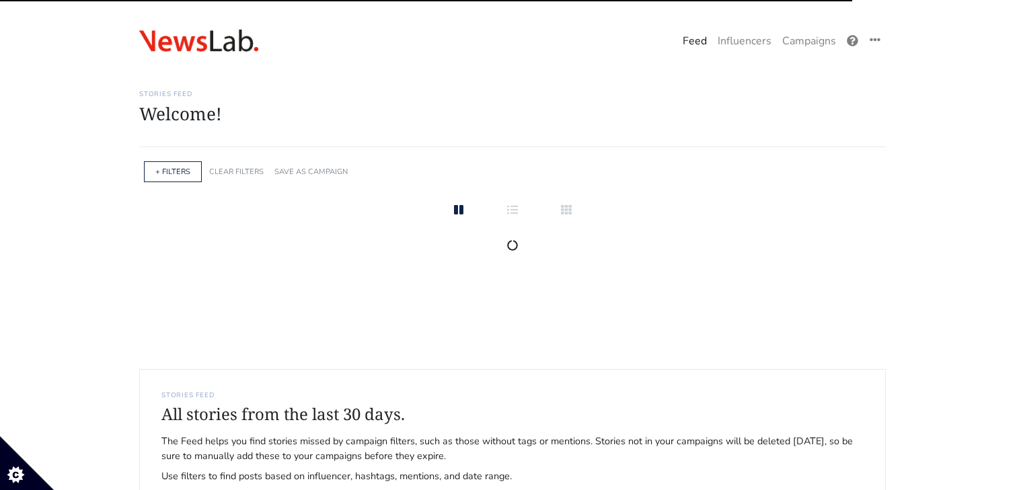 The width and height of the screenshot is (1025, 490). I want to click on a: Campaigns, so click(809, 41).